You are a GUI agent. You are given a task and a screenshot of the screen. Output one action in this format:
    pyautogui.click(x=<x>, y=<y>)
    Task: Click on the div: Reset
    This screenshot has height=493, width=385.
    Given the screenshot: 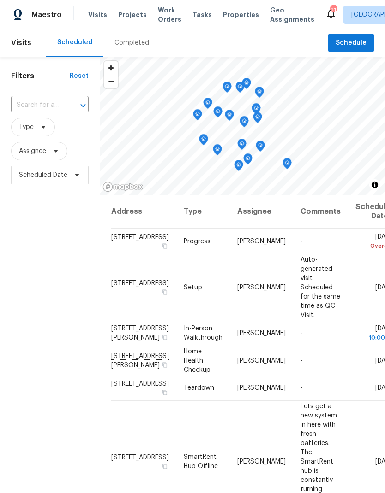 What is the action you would take?
    pyautogui.click(x=79, y=76)
    